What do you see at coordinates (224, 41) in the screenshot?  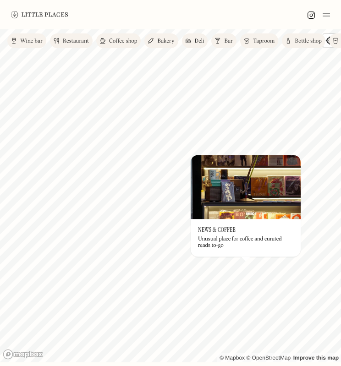 I see `a: Bar` at bounding box center [224, 41].